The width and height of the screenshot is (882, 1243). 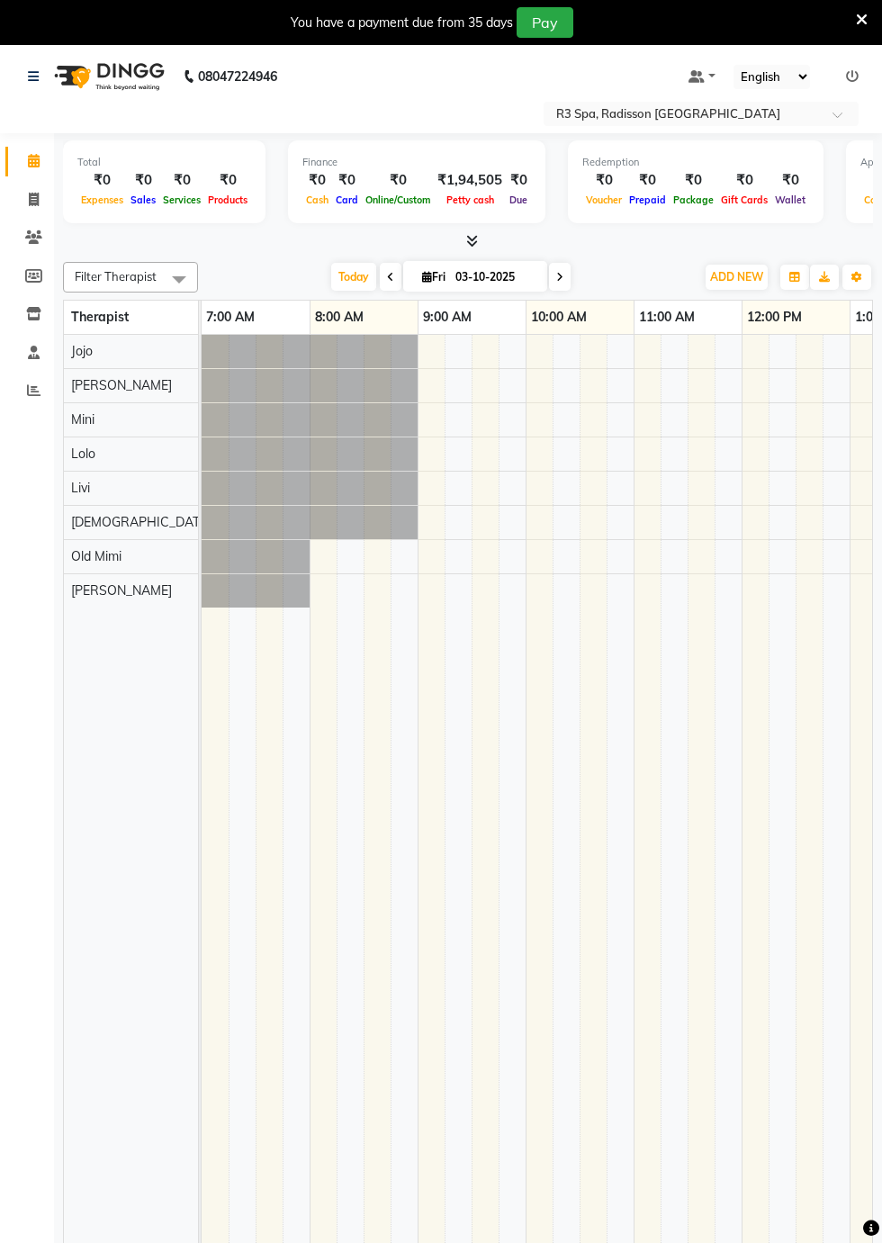 I want to click on a: 10:00 AM, so click(x=559, y=317).